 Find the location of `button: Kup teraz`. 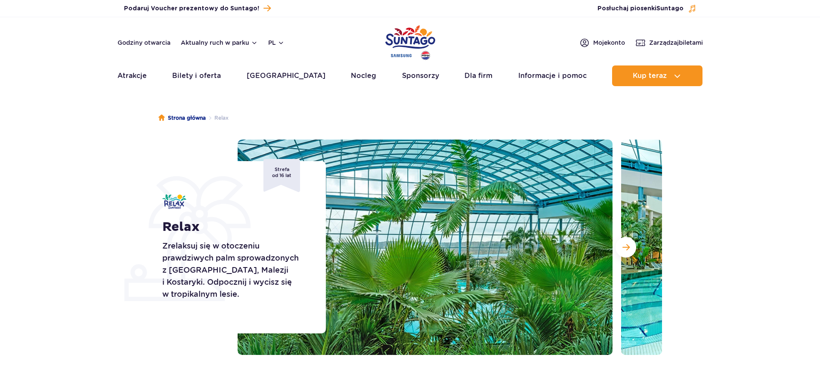

button: Kup teraz is located at coordinates (658, 76).